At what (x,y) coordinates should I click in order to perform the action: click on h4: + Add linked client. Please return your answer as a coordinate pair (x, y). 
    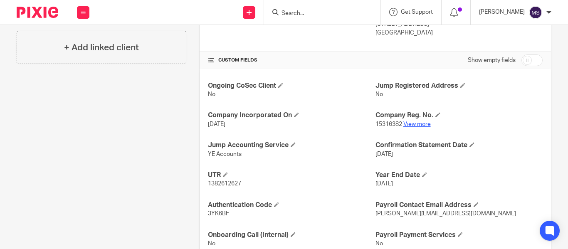
    Looking at the image, I should click on (101, 47).